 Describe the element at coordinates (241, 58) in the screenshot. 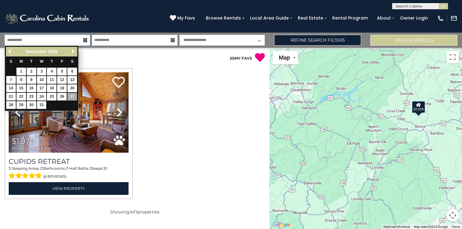

I see `a: (0)MY FAVS` at that location.